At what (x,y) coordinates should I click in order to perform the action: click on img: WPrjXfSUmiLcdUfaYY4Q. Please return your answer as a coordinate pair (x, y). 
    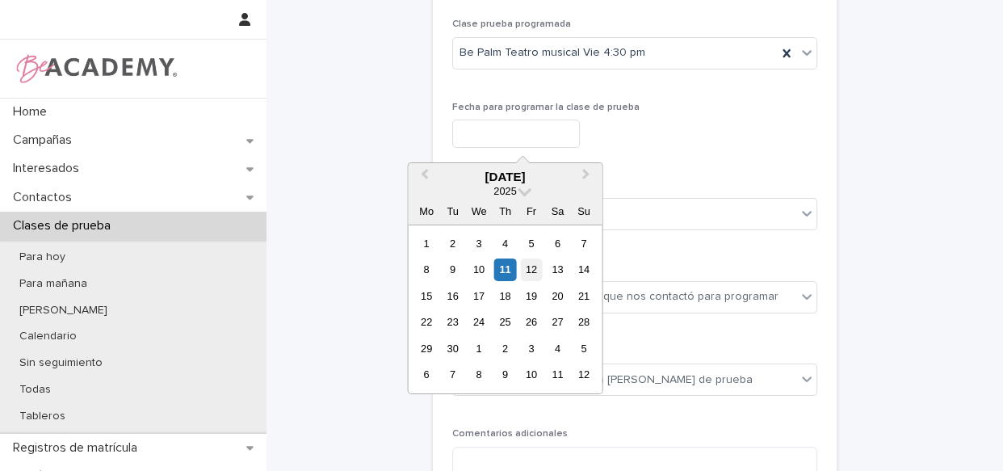
    Looking at the image, I should click on (95, 69).